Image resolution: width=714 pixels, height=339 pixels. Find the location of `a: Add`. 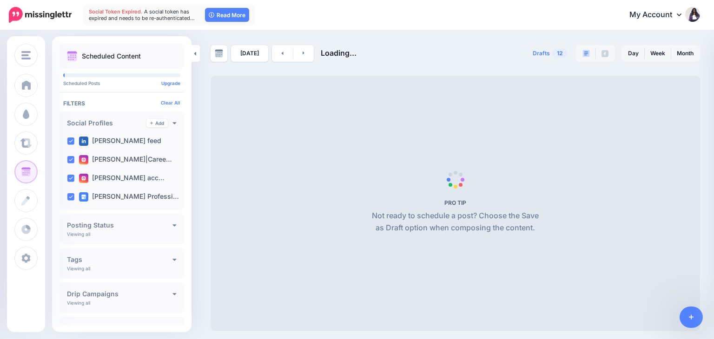

a: Add is located at coordinates (157, 123).